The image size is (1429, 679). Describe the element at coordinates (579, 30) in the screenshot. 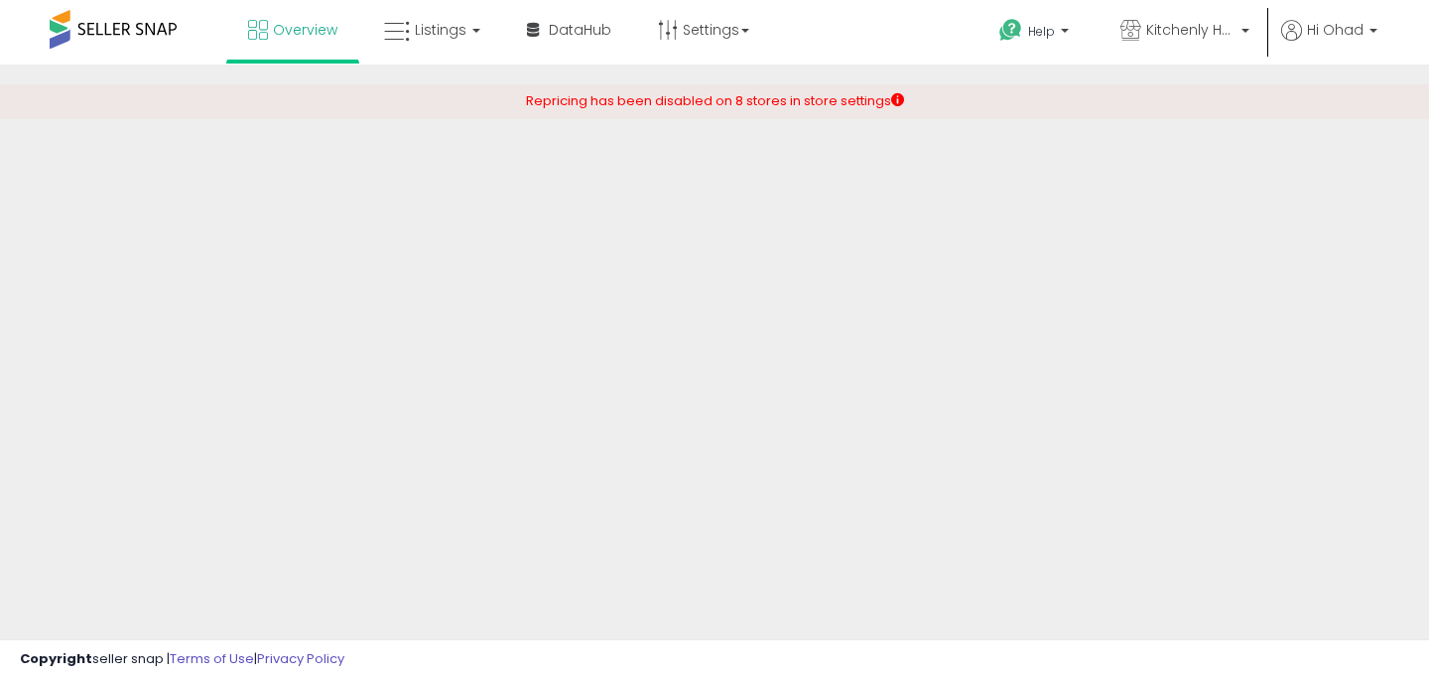

I see `span: DataHub` at that location.